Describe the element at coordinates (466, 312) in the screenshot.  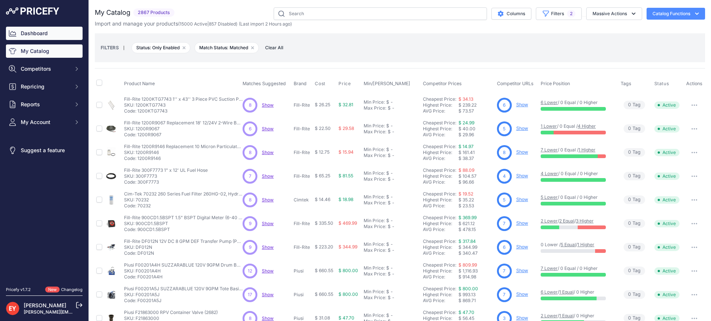
I see `a: $ 47.70` at that location.